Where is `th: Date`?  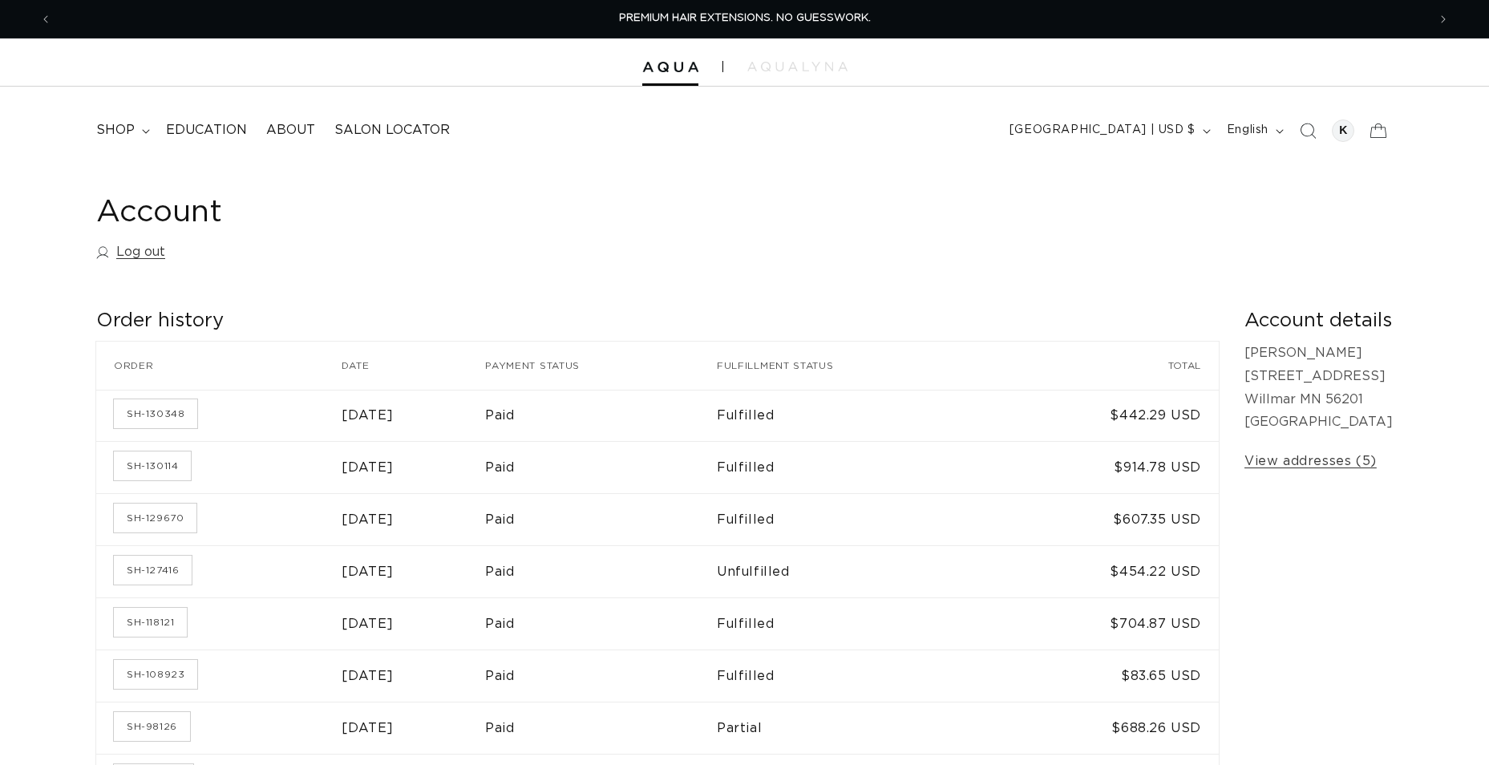
th: Date is located at coordinates (413, 366).